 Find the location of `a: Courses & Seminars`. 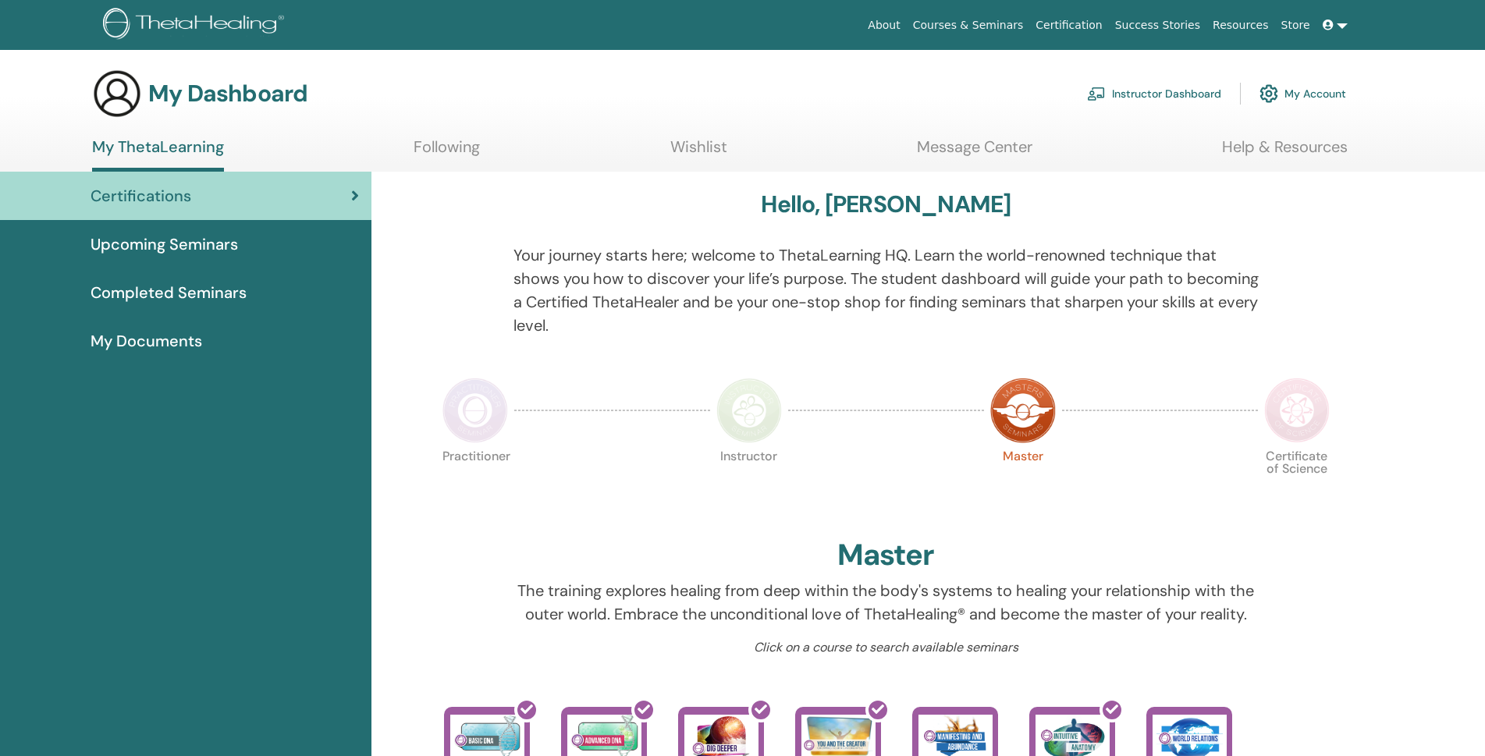

a: Courses & Seminars is located at coordinates (968, 25).